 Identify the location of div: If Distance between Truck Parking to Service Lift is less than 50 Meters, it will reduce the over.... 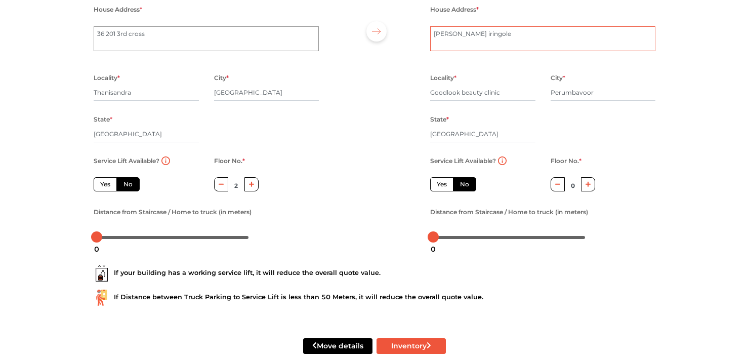
(374, 297).